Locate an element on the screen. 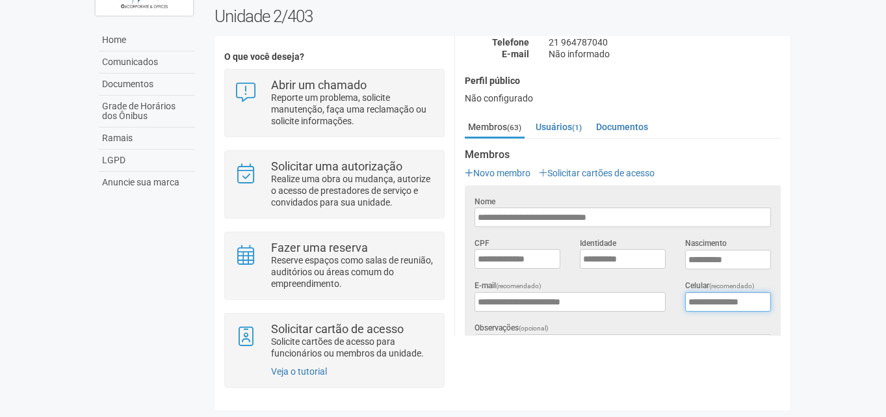  a: Veja o tutorial is located at coordinates (299, 371).